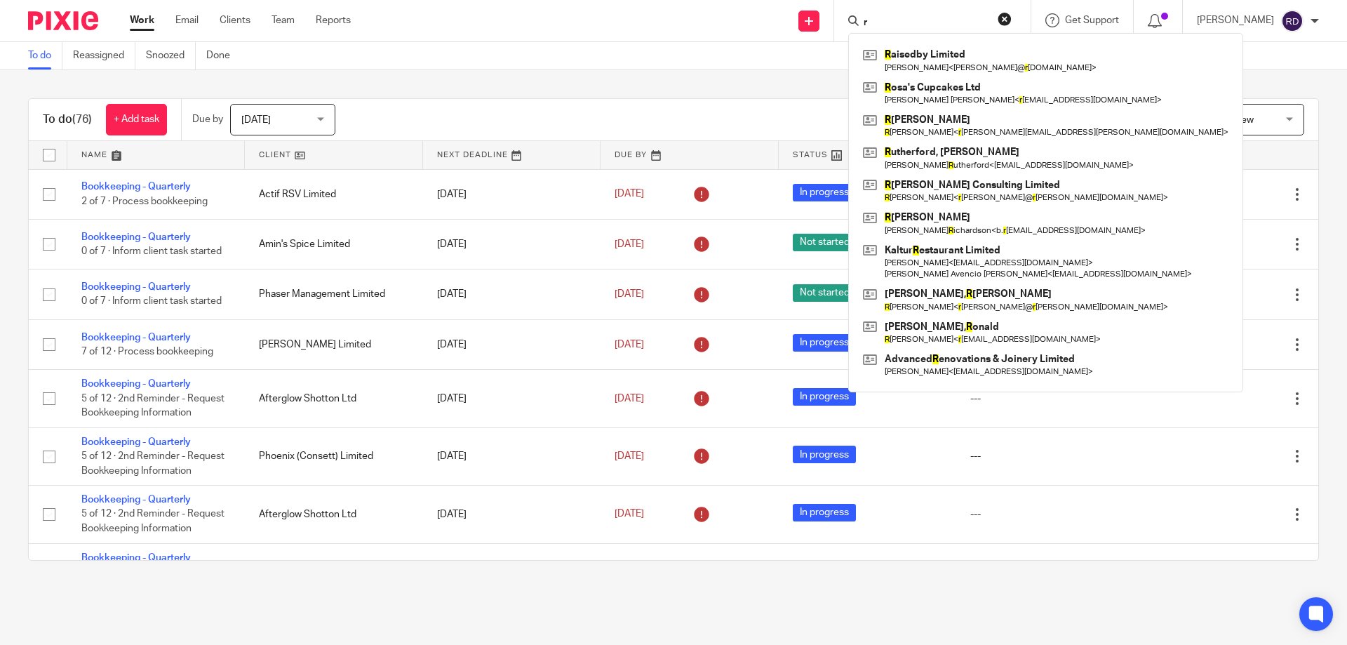 The width and height of the screenshot is (1347, 645). What do you see at coordinates (333, 194) in the screenshot?
I see `td: Actif RSV Limited` at bounding box center [333, 194].